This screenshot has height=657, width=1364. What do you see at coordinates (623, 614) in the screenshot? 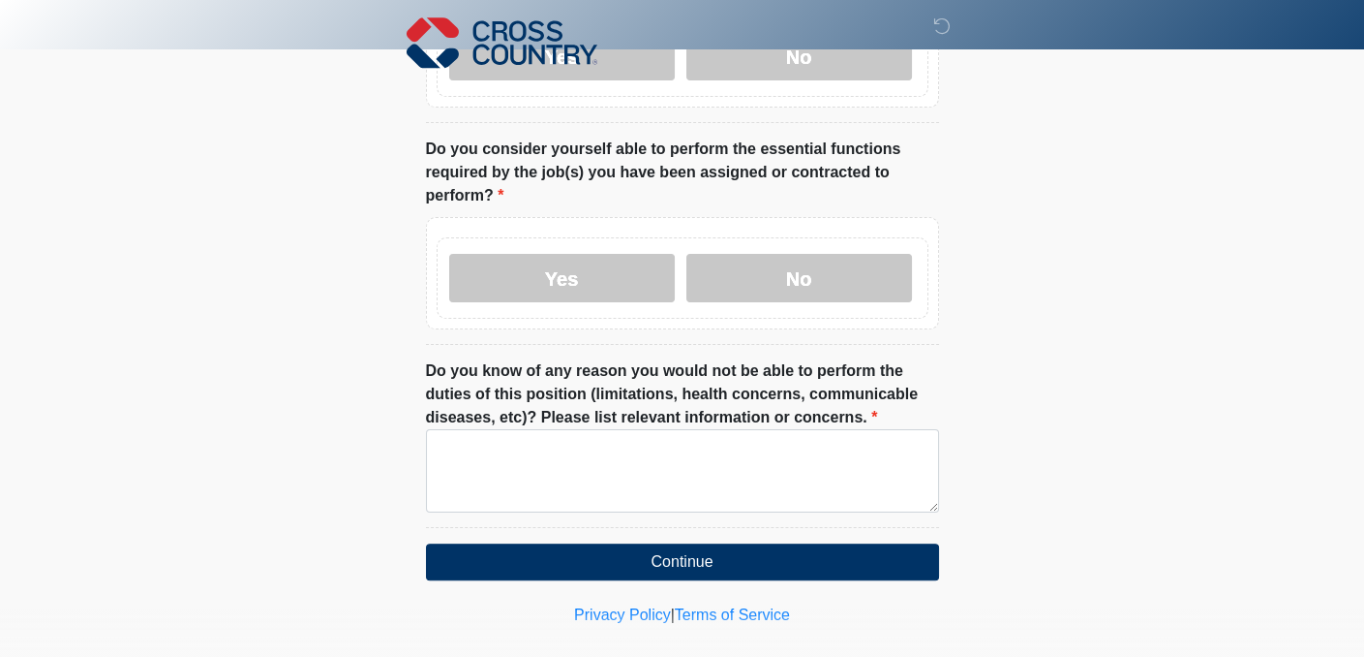
I see `a: Privacy Policy` at bounding box center [623, 614].